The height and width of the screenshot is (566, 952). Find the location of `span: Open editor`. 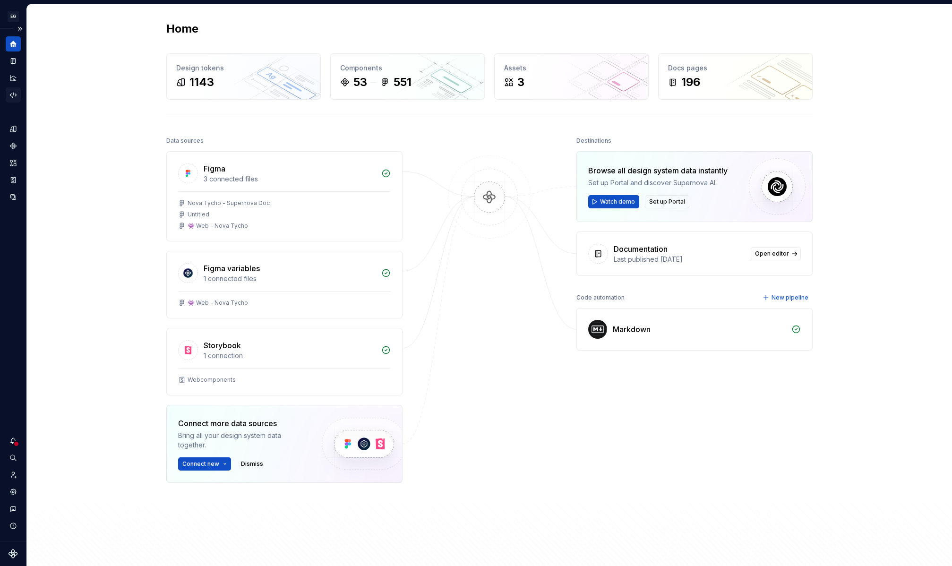

span: Open editor is located at coordinates (772, 254).